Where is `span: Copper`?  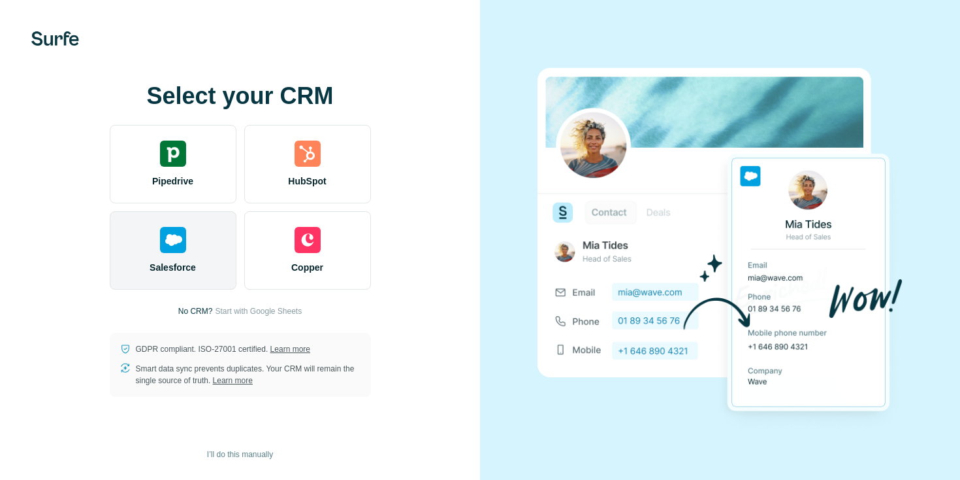 span: Copper is located at coordinates (307, 267).